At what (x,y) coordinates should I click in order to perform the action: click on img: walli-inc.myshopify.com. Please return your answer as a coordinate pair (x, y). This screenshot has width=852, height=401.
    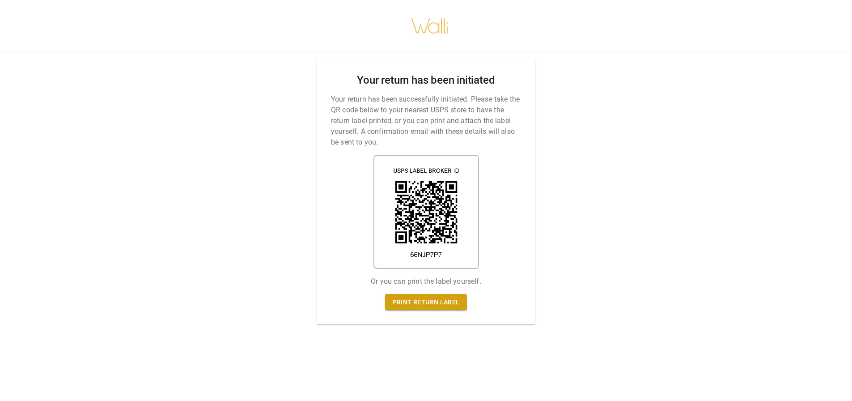
    Looking at the image, I should click on (430, 26).